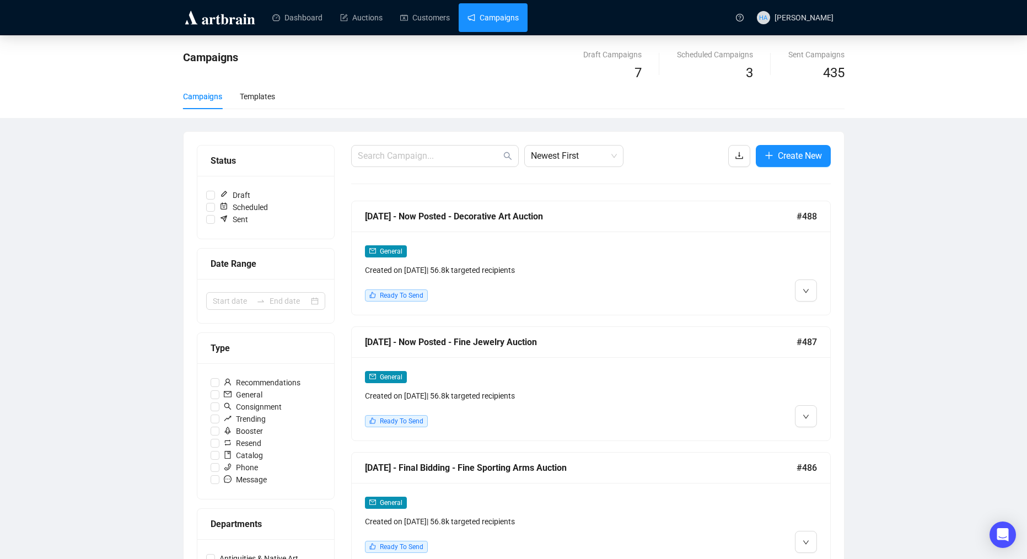 The image size is (1027, 559). I want to click on button: Create New, so click(793, 156).